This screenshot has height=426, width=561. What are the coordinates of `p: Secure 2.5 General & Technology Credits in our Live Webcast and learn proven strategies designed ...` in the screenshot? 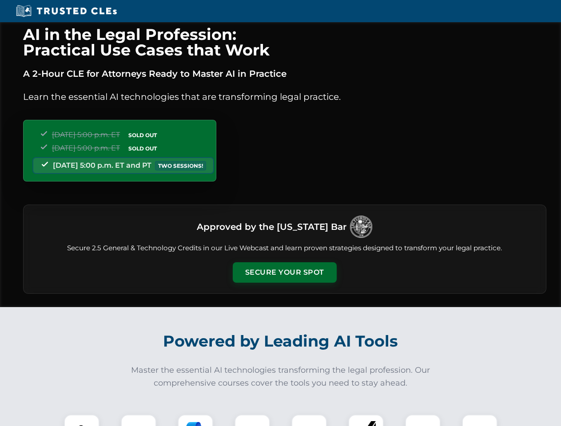 It's located at (284, 248).